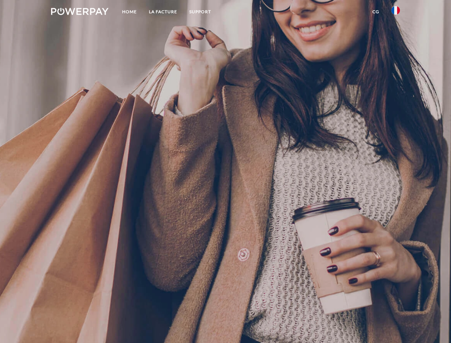  I want to click on img: fr, so click(395, 10).